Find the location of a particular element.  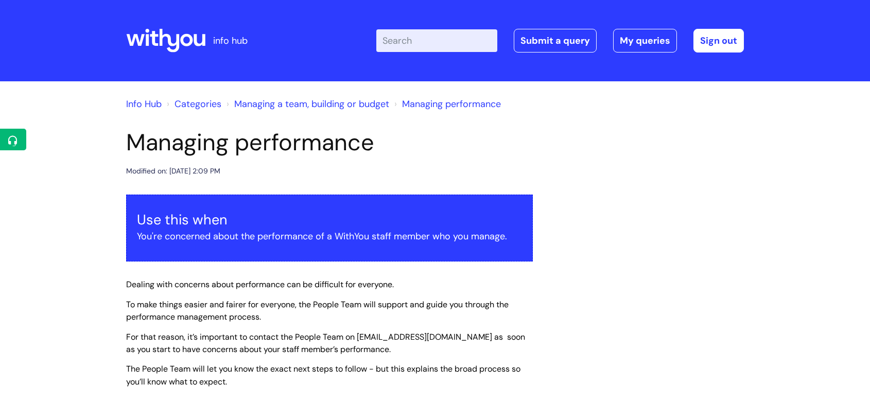

a: Submit a query is located at coordinates (555, 41).